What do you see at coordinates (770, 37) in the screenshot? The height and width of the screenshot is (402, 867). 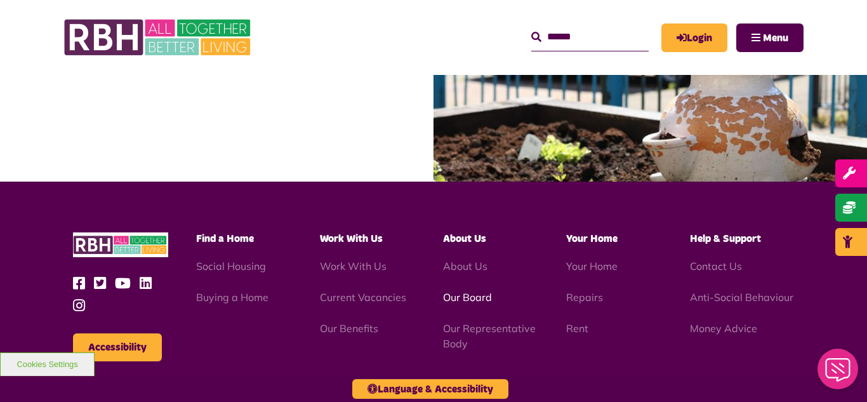 I see `button: Navigation` at bounding box center [770, 37].